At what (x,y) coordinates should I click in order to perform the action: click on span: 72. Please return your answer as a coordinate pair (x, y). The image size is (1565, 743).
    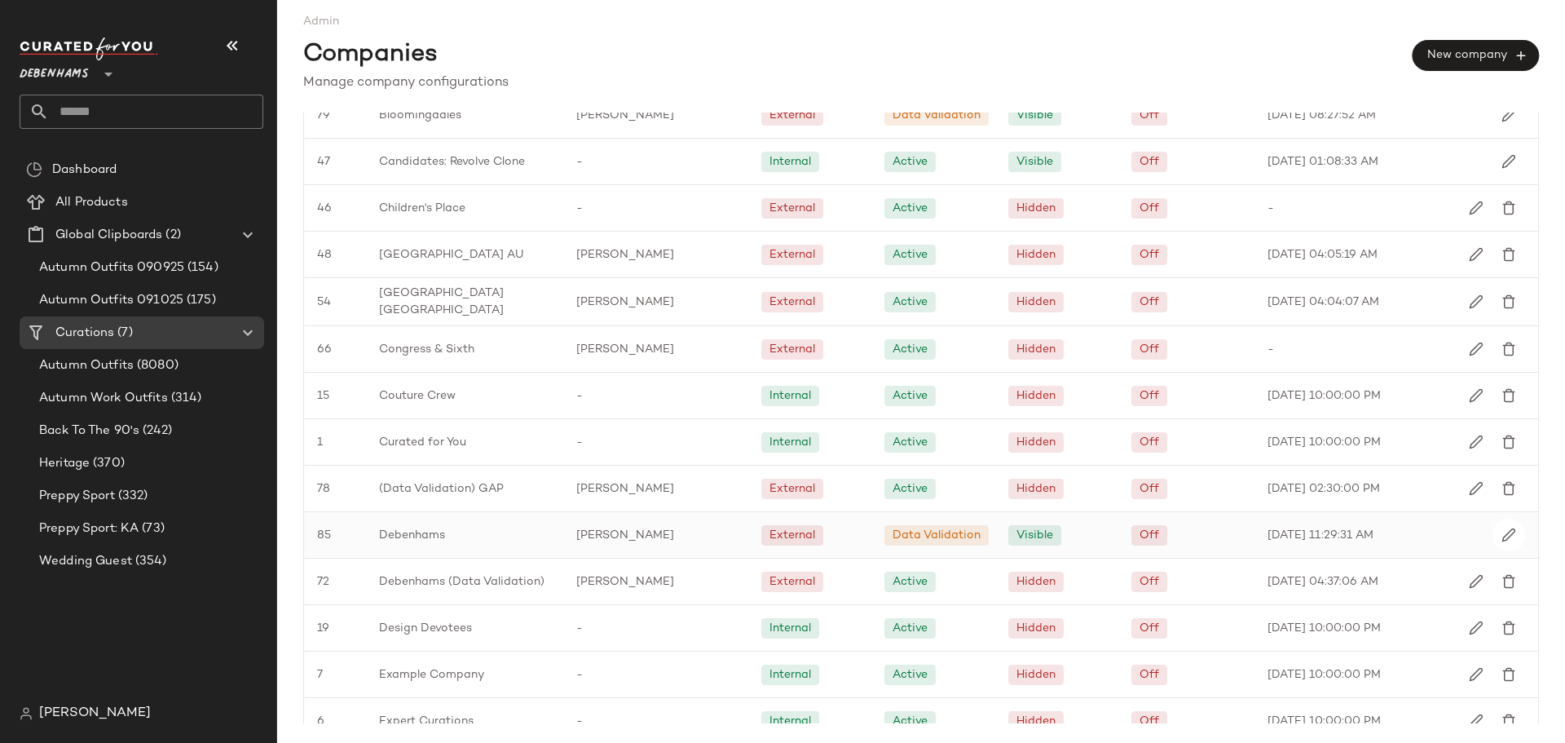
    Looking at the image, I should click on (323, 581).